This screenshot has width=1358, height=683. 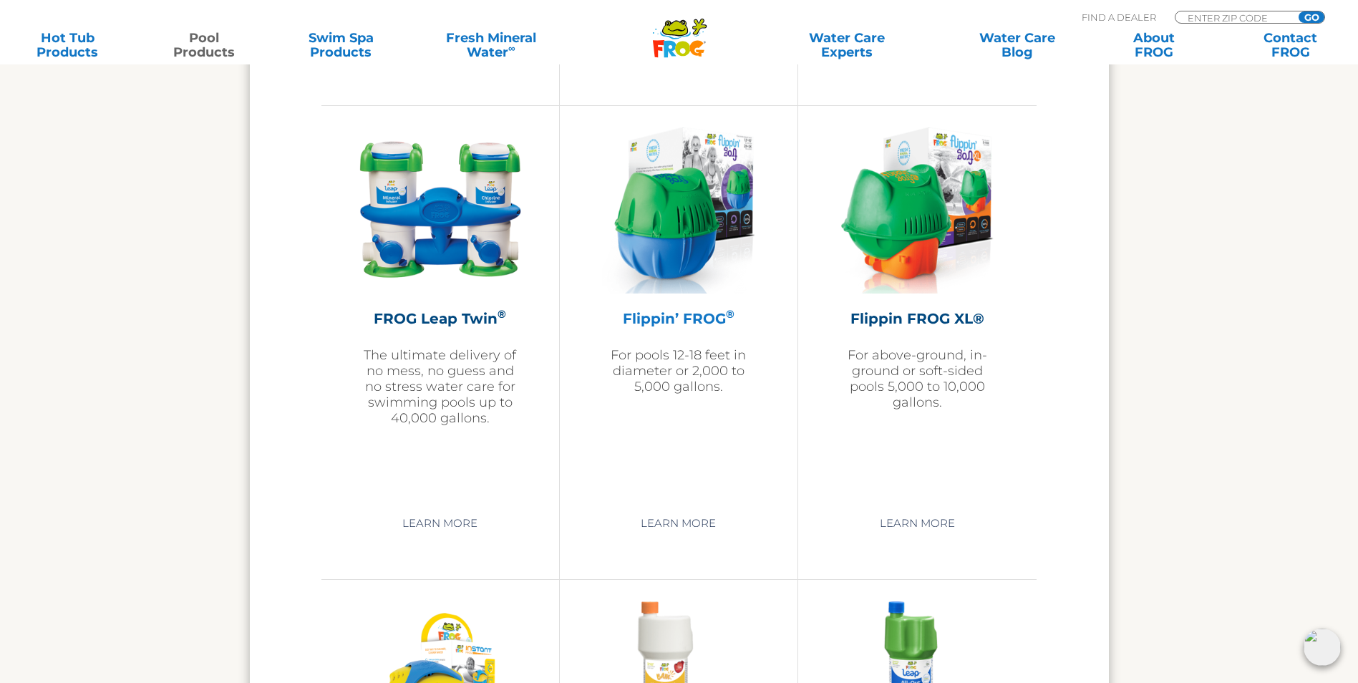 I want to click on img: InfuzerTwin-300x300.png, so click(x=440, y=211).